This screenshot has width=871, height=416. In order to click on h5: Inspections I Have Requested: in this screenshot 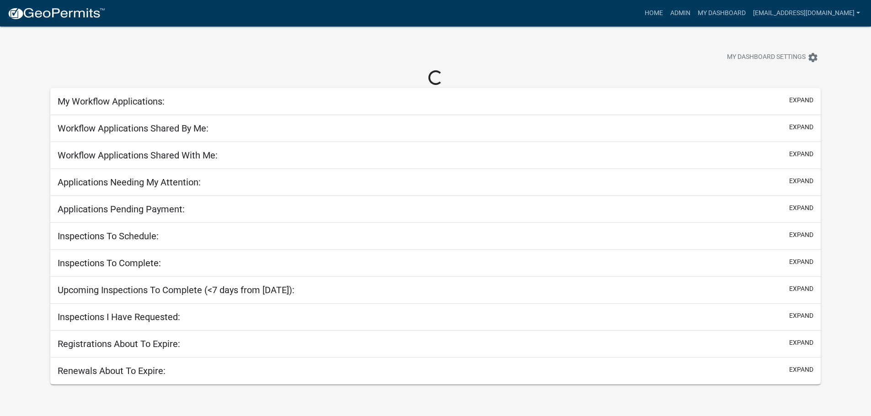, I will do `click(119, 317)`.